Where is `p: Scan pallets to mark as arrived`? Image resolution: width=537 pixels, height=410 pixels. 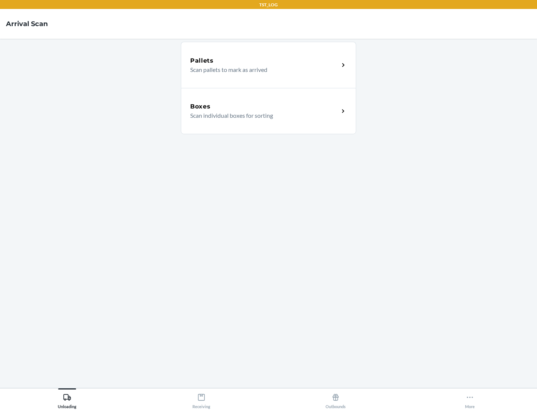 p: Scan pallets to mark as arrived is located at coordinates (262, 70).